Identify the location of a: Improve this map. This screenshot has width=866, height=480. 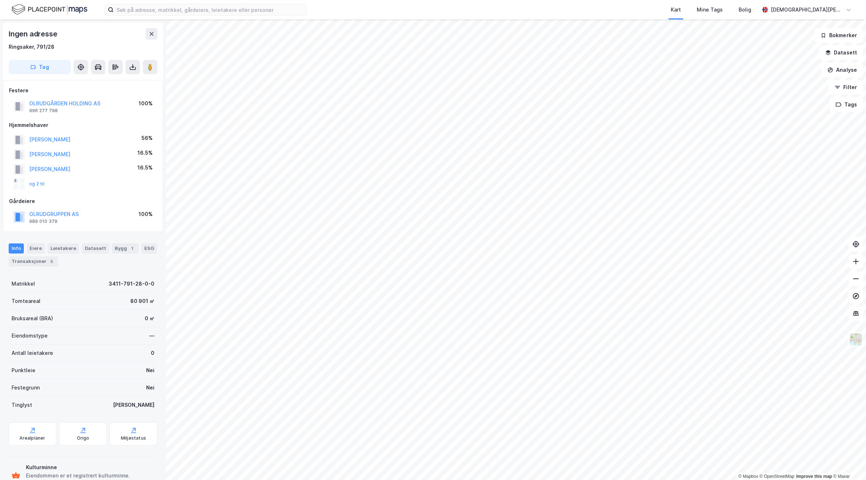
(814, 477).